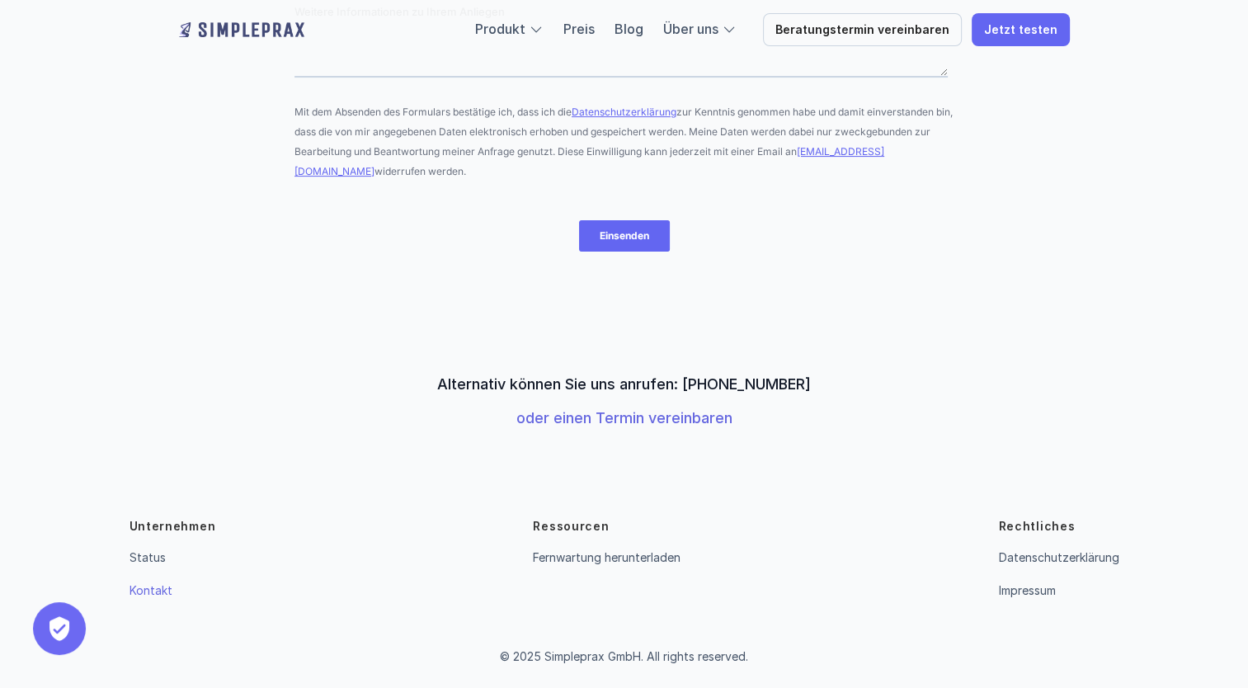 The image size is (1248, 688). What do you see at coordinates (606, 557) in the screenshot?
I see `a: Fernwartung herunterladen` at bounding box center [606, 557].